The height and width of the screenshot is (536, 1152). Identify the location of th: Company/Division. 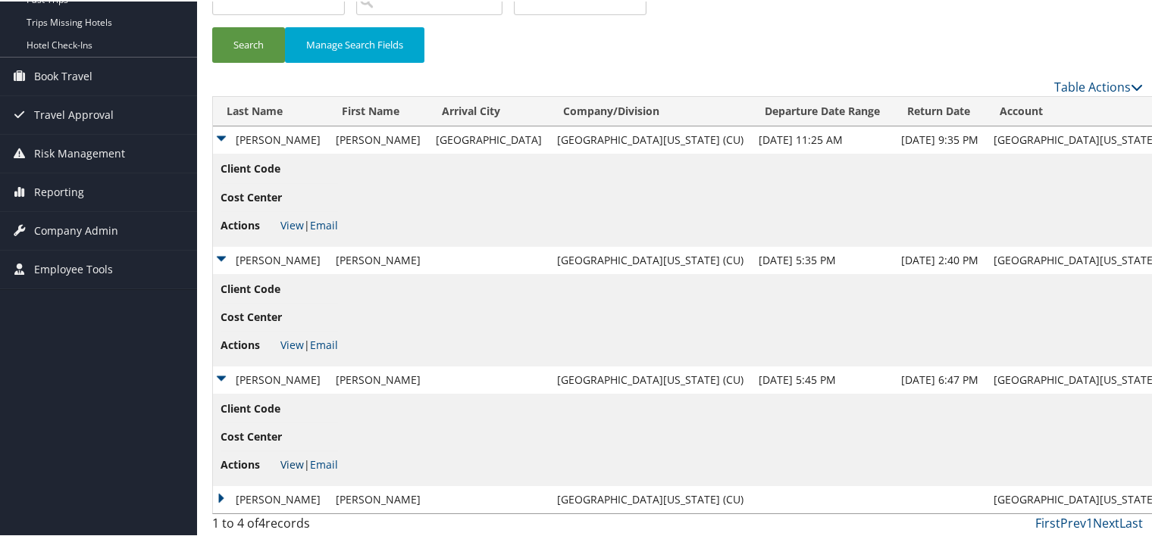
(650, 110).